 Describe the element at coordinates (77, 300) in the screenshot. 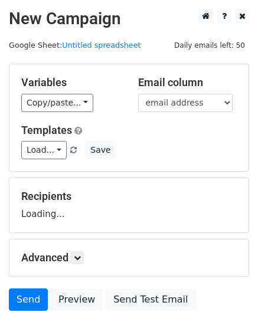

I see `a: Preview` at that location.